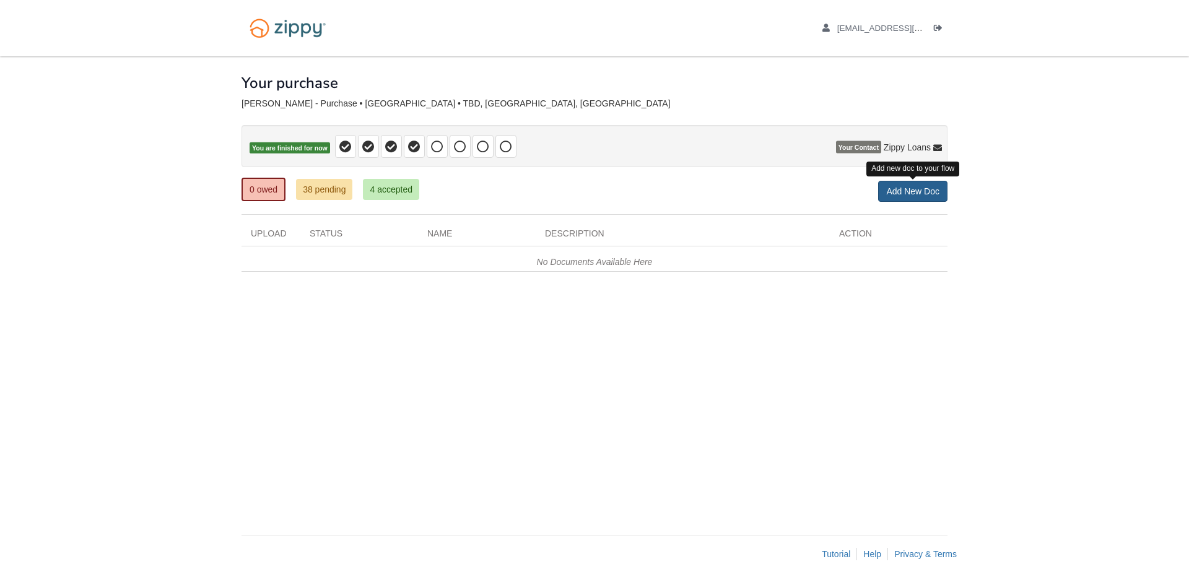 This screenshot has width=1189, height=585. What do you see at coordinates (872, 554) in the screenshot?
I see `a: Help` at bounding box center [872, 554].